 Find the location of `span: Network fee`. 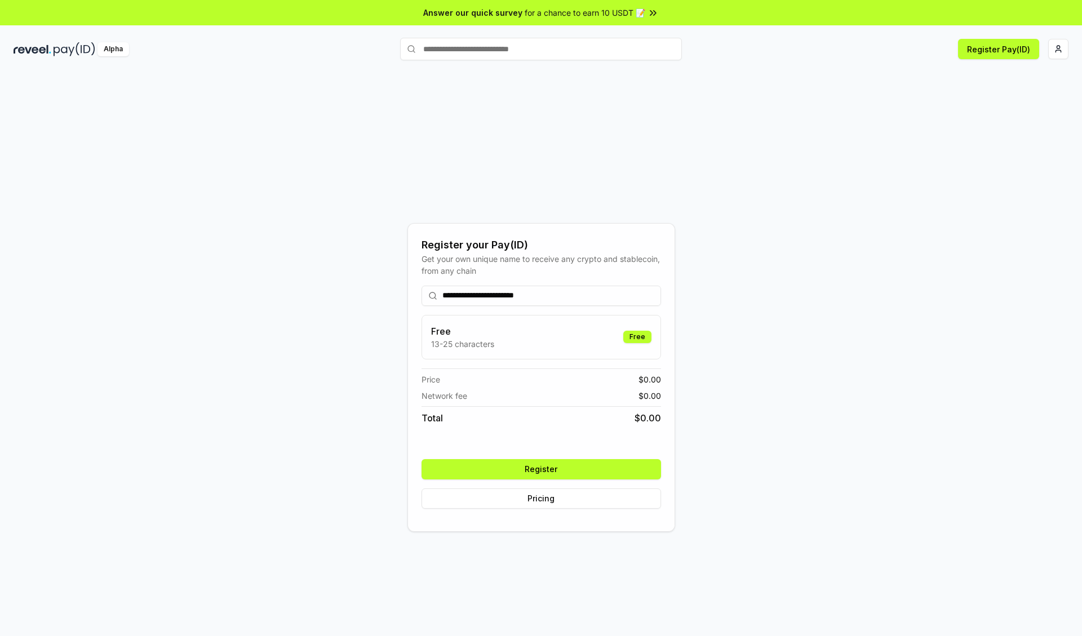

span: Network fee is located at coordinates (444, 395).